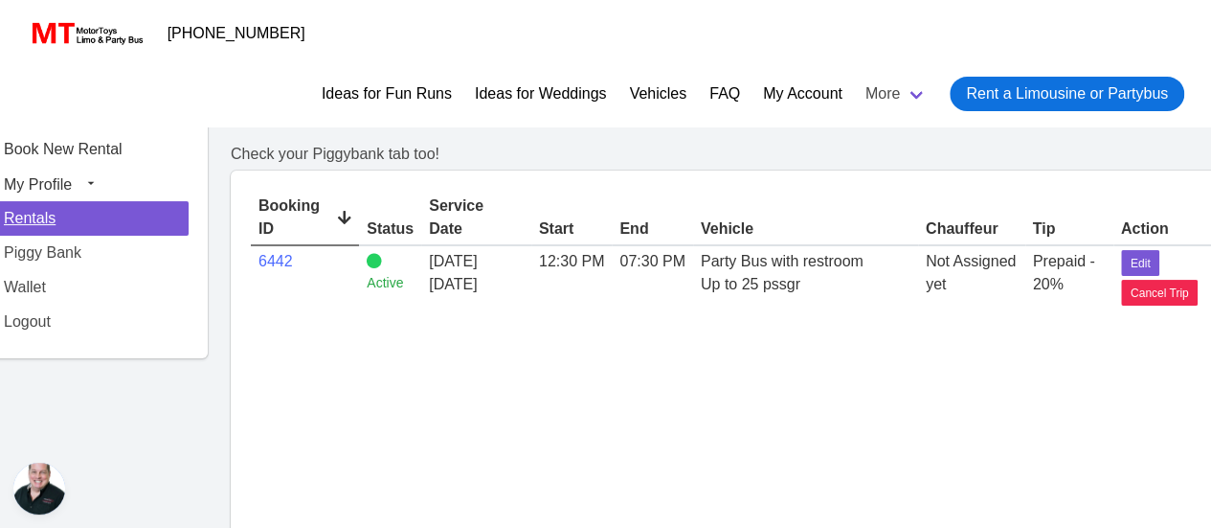  I want to click on div: Chauffeur, so click(972, 229).